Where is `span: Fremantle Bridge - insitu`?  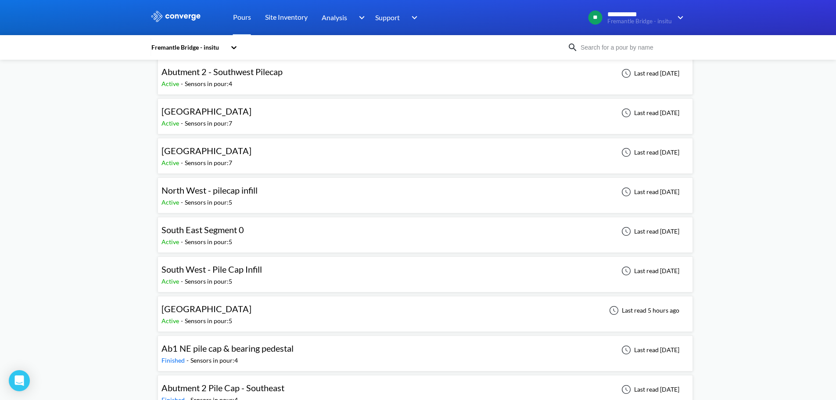 span: Fremantle Bridge - insitu is located at coordinates (639, 21).